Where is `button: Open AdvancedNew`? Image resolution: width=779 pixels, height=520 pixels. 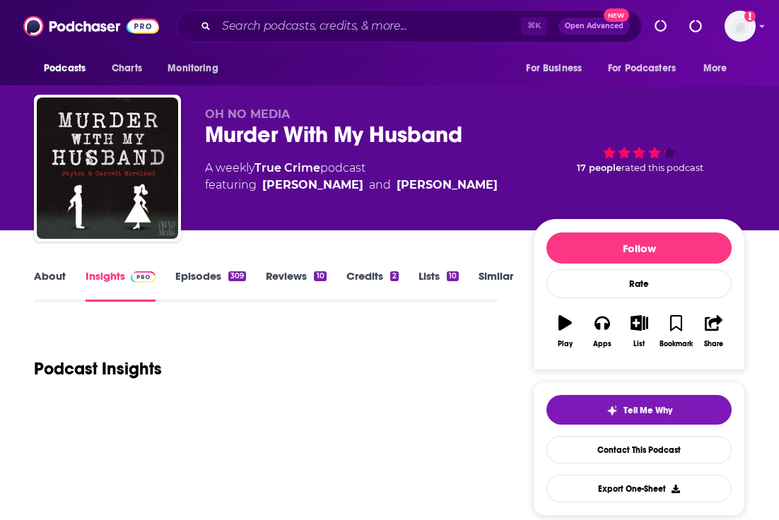 button: Open AdvancedNew is located at coordinates (594, 26).